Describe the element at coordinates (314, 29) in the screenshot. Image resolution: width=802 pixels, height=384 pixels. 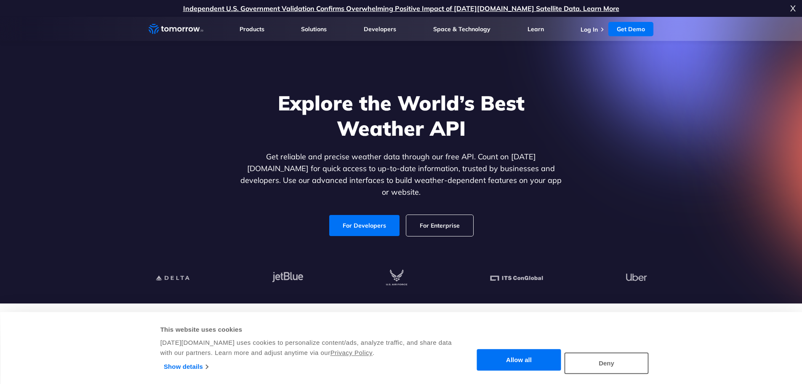
I see `a: Solutions` at that location.